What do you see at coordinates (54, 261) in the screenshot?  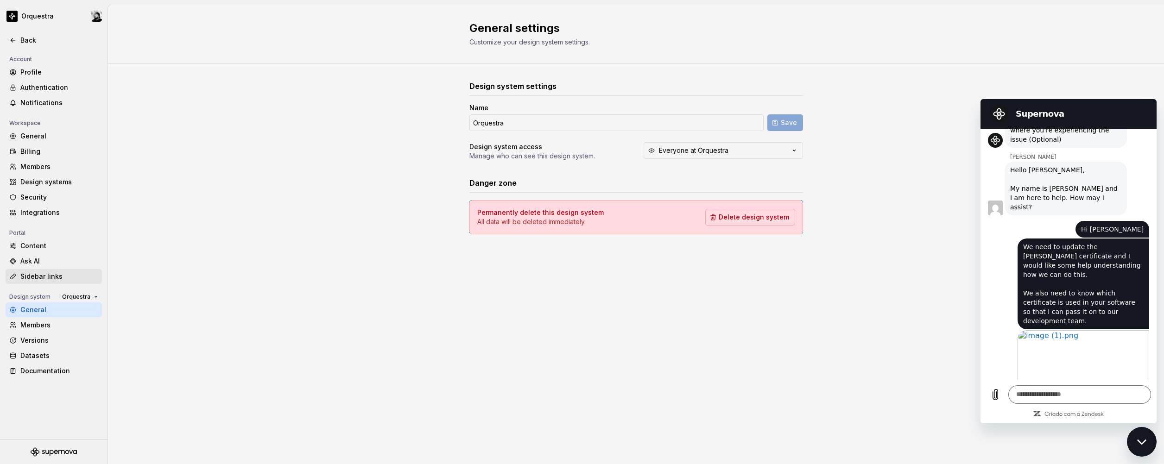 I see `a: Ask AI` at bounding box center [54, 261].